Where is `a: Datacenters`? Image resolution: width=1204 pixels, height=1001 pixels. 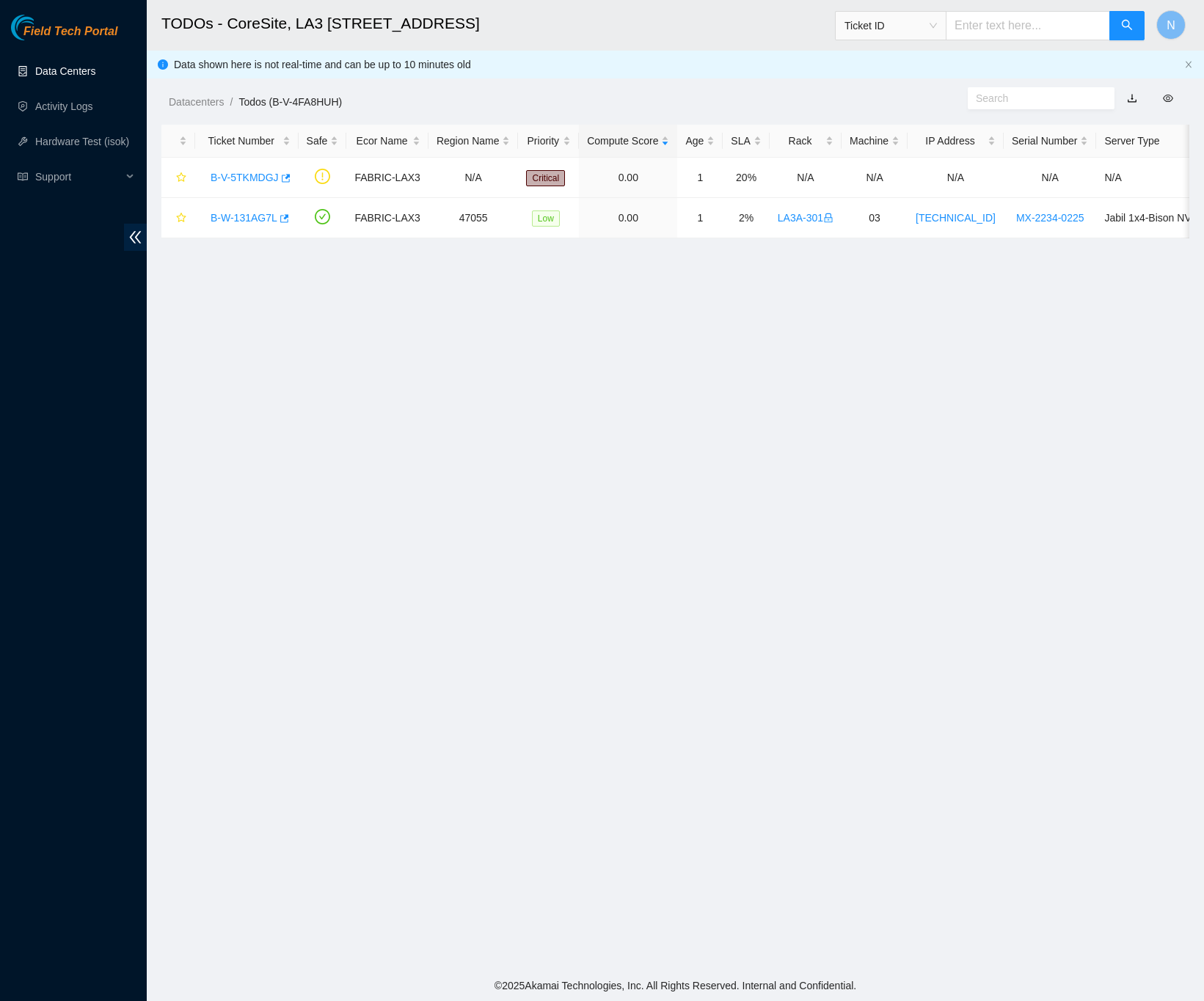
a: Datacenters is located at coordinates (196, 102).